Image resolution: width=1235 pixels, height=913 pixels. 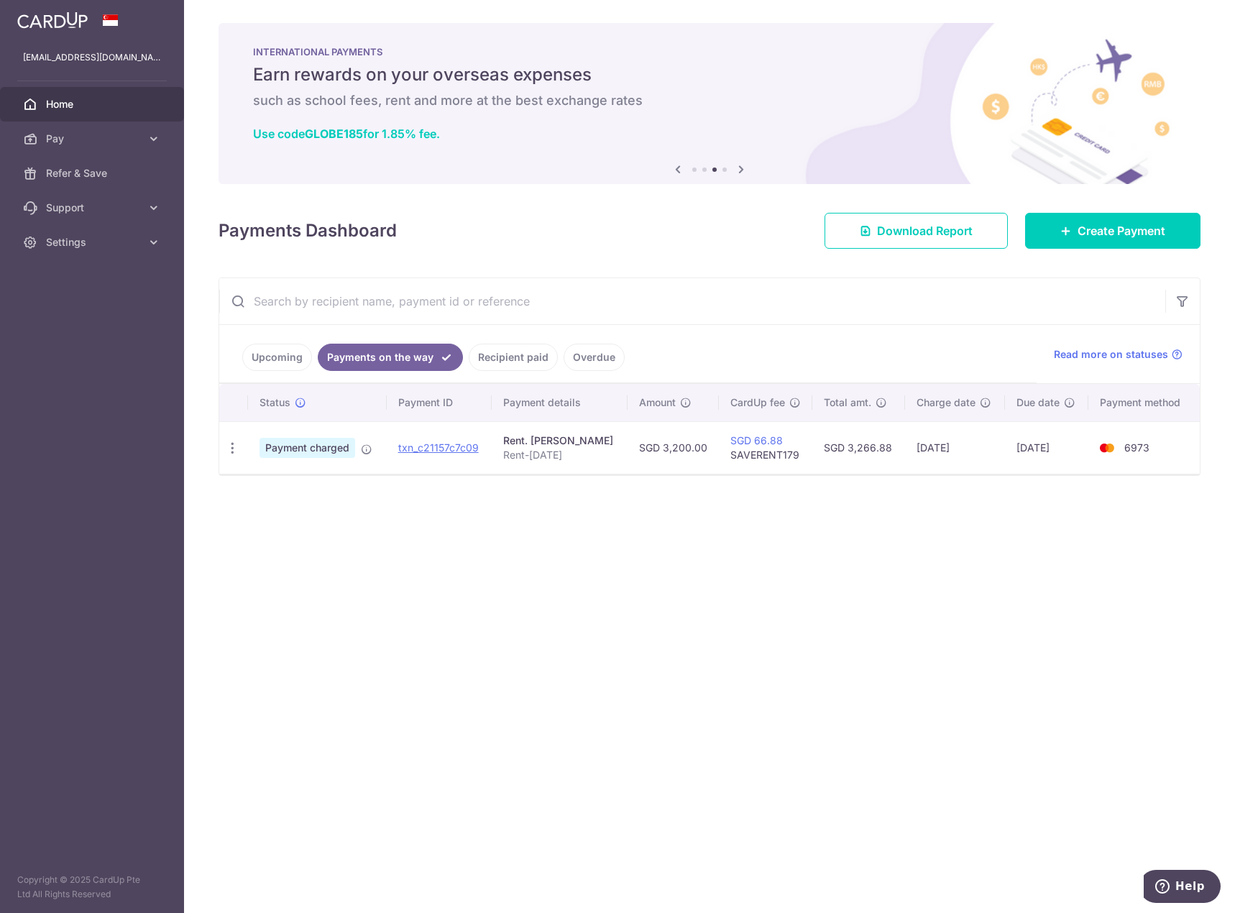 I want to click on span: Read more on statuses, so click(x=1111, y=354).